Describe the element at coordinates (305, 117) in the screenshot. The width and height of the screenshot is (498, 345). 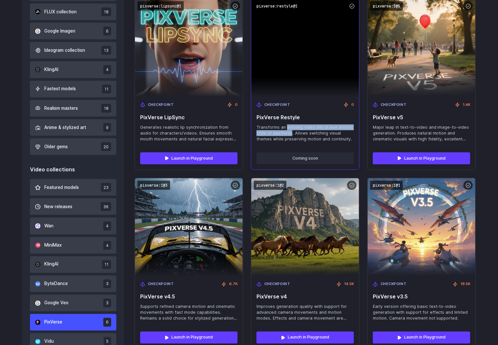
I see `span: PixVerse Restyle` at that location.